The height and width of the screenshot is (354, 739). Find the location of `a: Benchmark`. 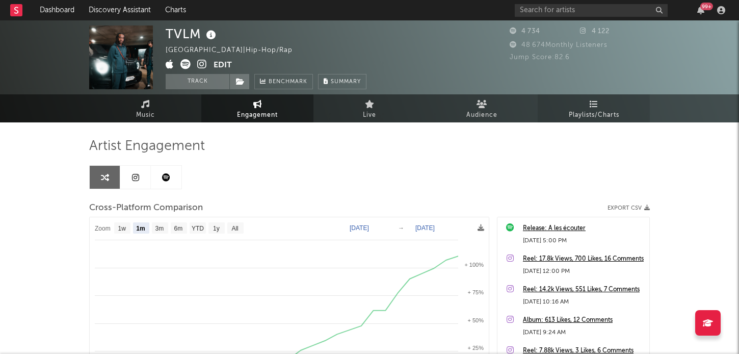

a: Benchmark is located at coordinates (283, 82).